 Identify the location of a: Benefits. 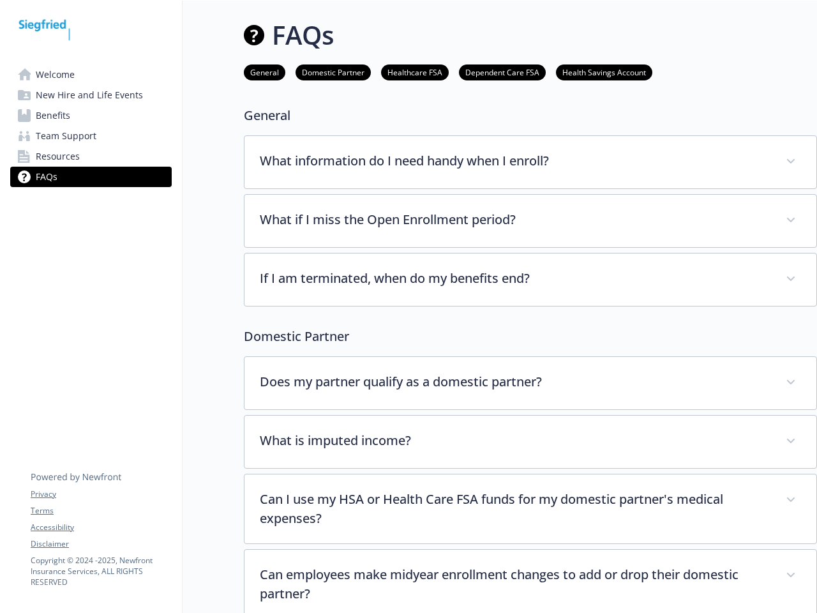
(91, 116).